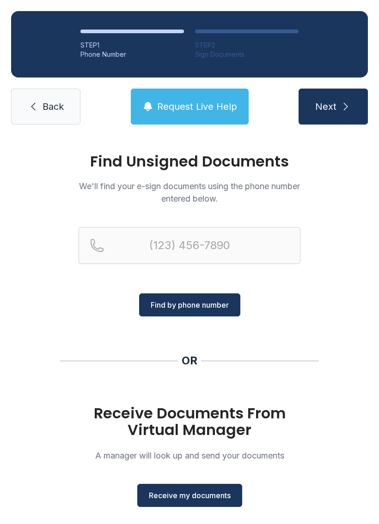 This screenshot has width=379, height=524. Describe the element at coordinates (189, 162) in the screenshot. I see `h1: Find Unsigned Documents` at that location.